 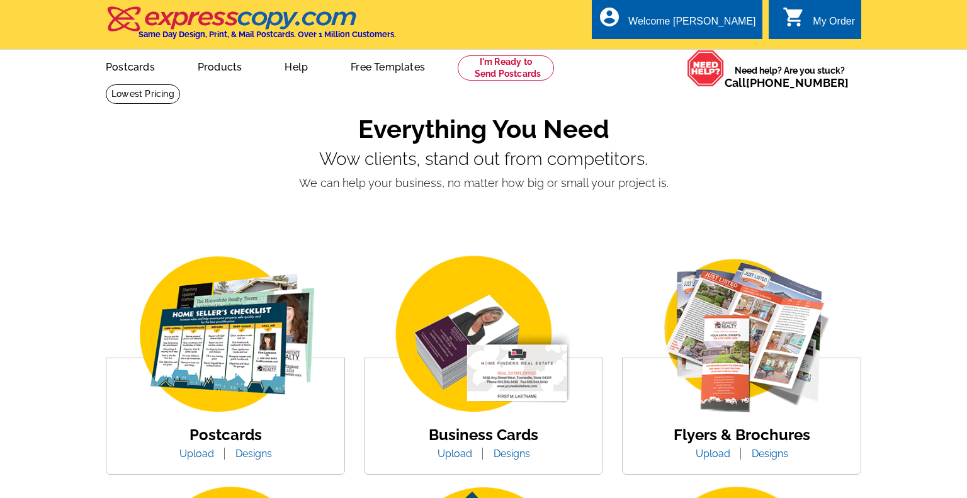 What do you see at coordinates (610, 17) in the screenshot?
I see `i: account_circle` at bounding box center [610, 17].